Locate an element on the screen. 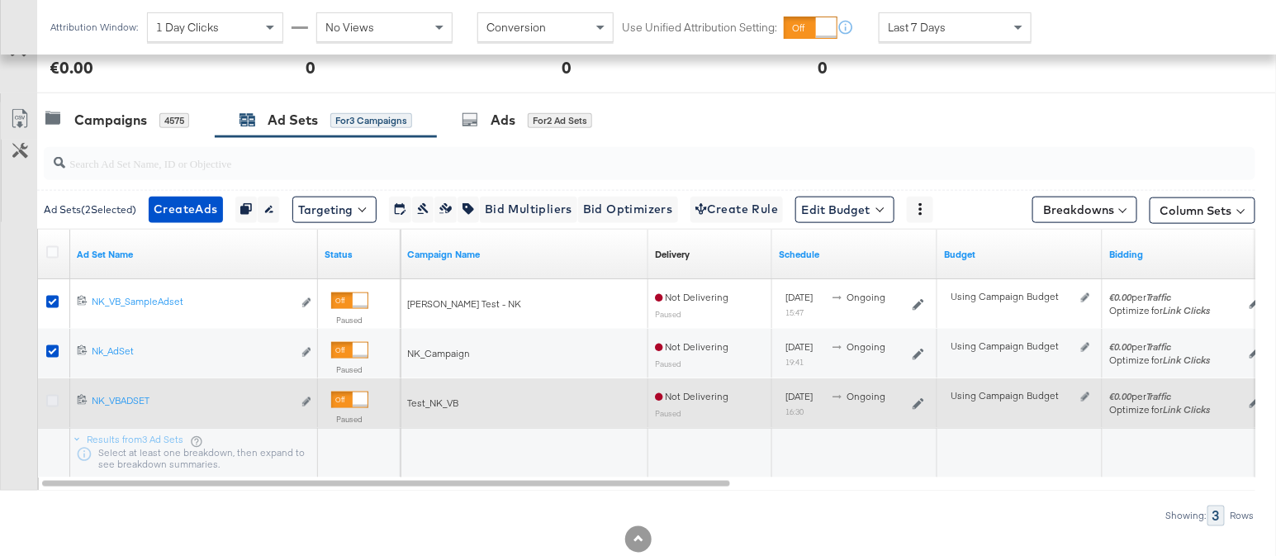 The image size is (1276, 556). span: Create Rule is located at coordinates (737, 209).